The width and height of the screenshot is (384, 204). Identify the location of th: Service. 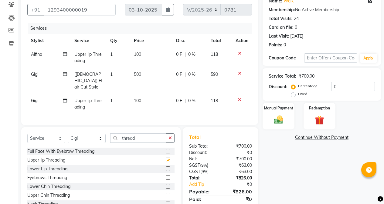
(88, 41).